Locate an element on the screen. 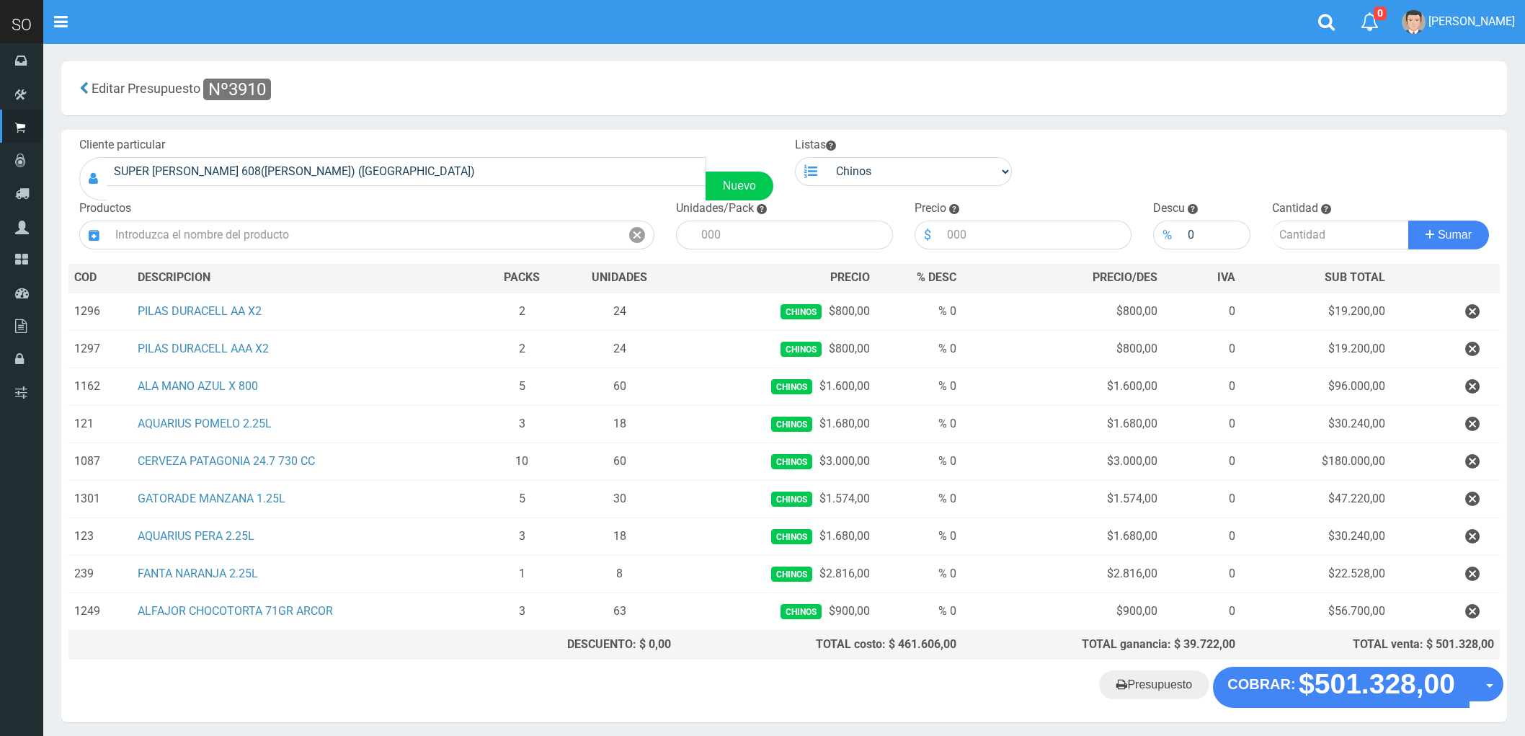  a: ALFAJOR CHOCOTORTA 71GR ARCOR is located at coordinates (235, 611).